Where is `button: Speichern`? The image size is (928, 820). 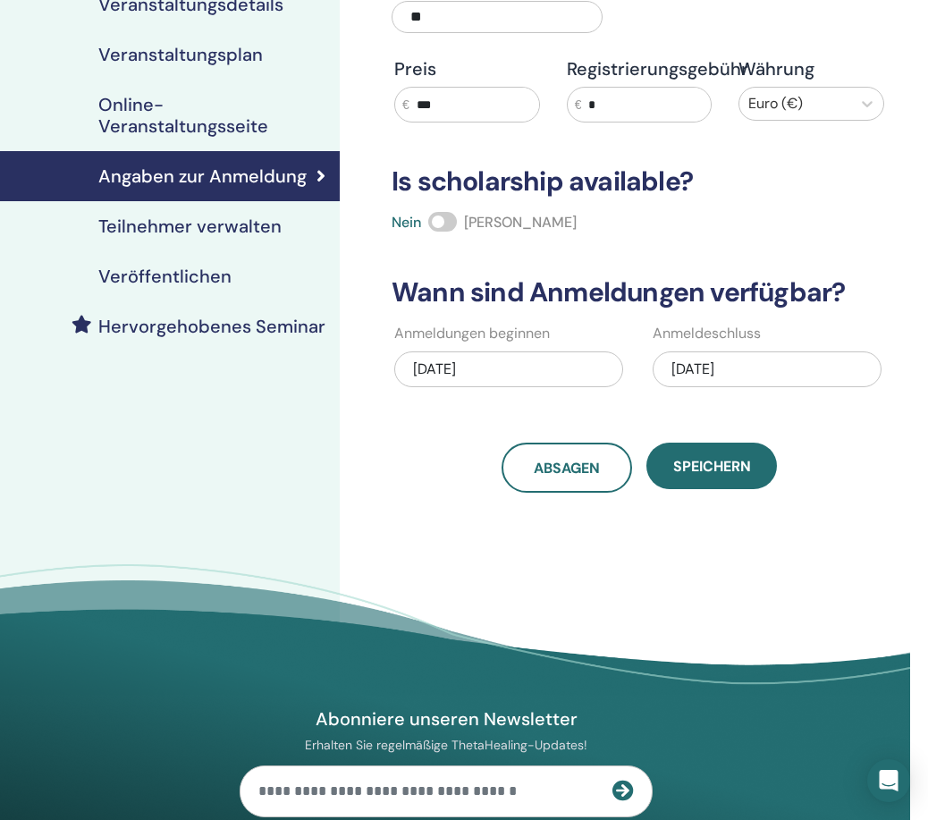 button: Speichern is located at coordinates (711, 466).